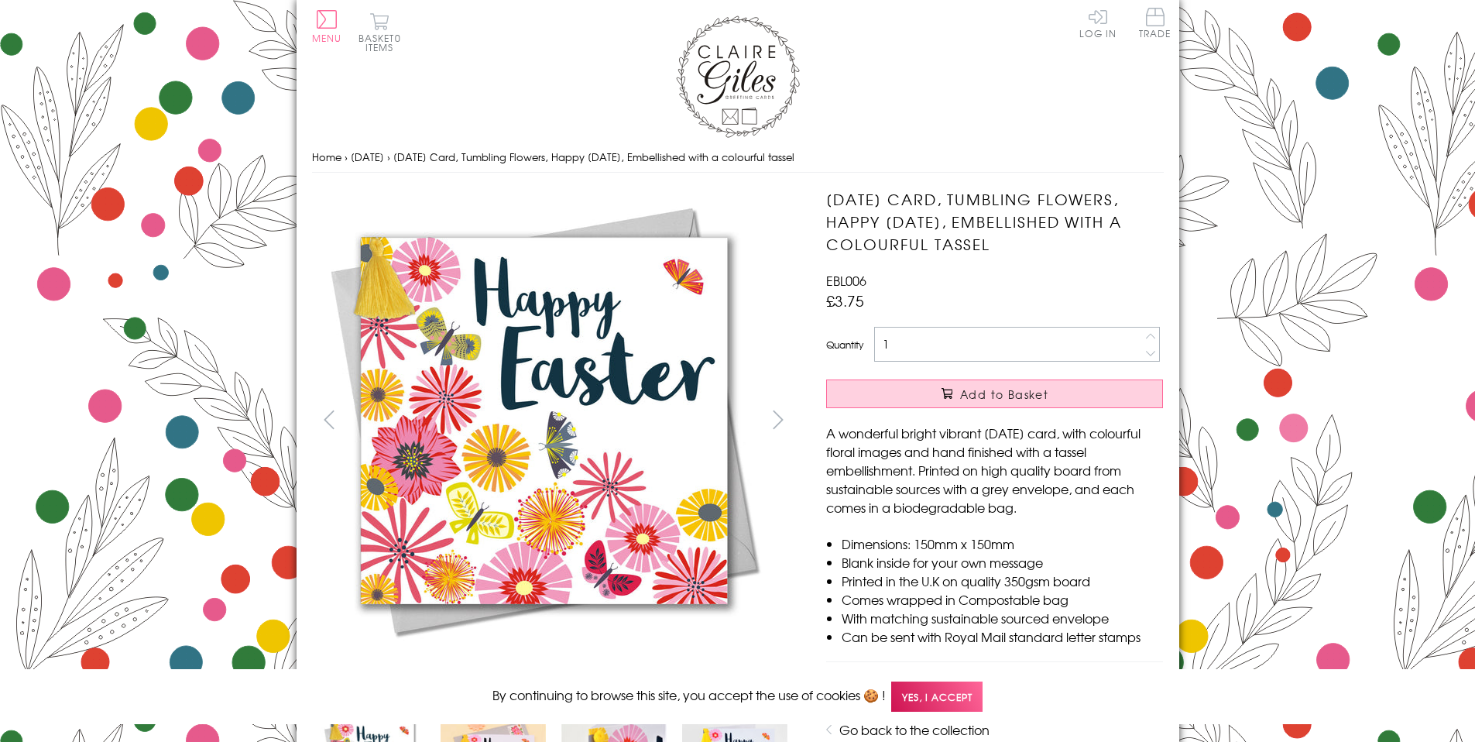 The height and width of the screenshot is (742, 1475). Describe the element at coordinates (1156, 24) in the screenshot. I see `a: Trade` at that location.